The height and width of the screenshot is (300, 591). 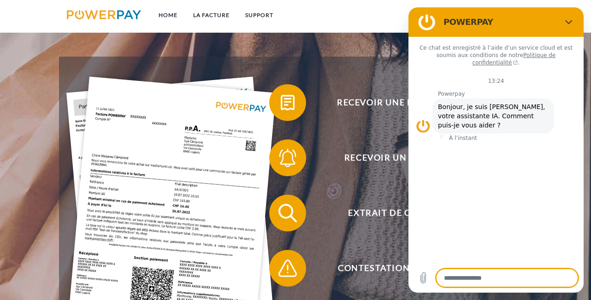 What do you see at coordinates (288, 103) in the screenshot?
I see `img: qb_bill.svg` at bounding box center [288, 103].